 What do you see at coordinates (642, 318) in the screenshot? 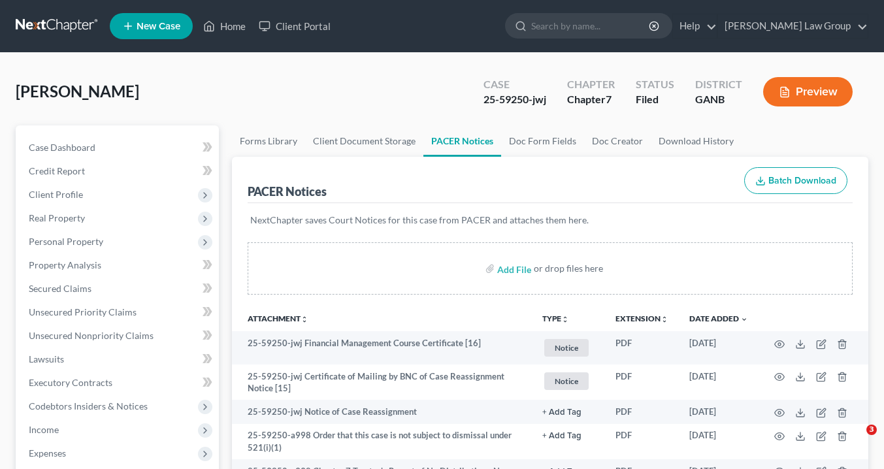
I see `a: Extensionunfold_more` at bounding box center [642, 318].